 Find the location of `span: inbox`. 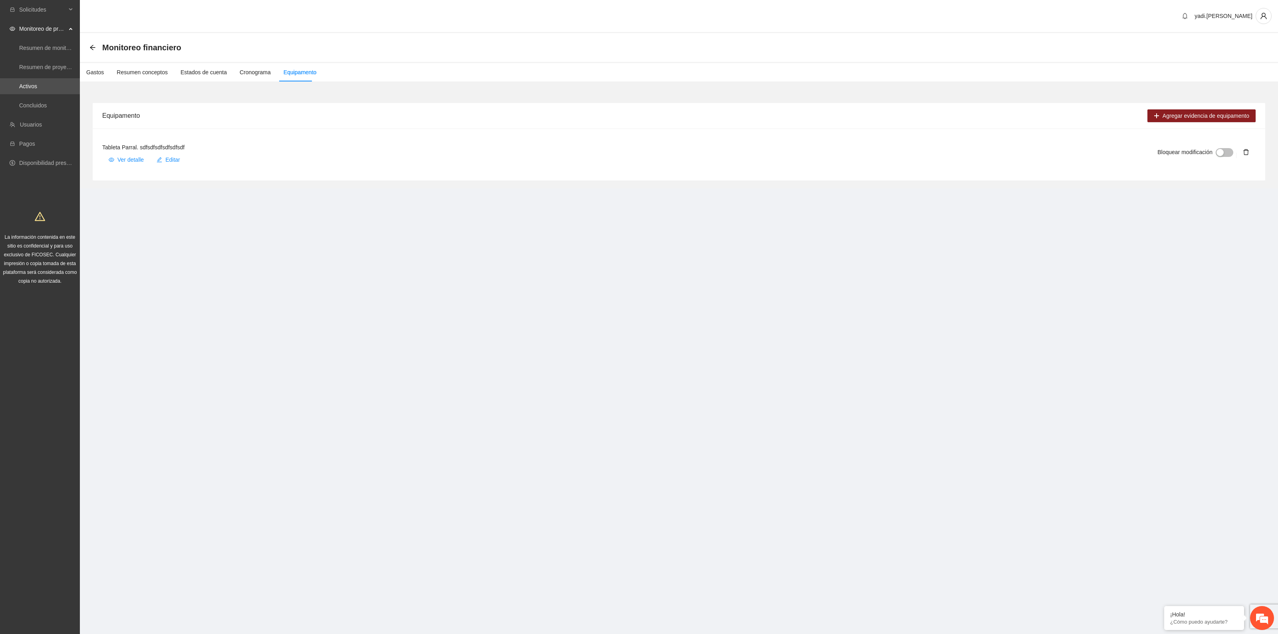

span: inbox is located at coordinates (12, 10).